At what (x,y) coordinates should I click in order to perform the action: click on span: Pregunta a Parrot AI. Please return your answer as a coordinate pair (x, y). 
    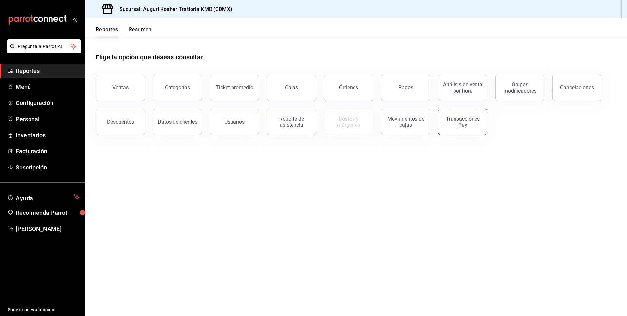
    Looking at the image, I should click on (44, 46).